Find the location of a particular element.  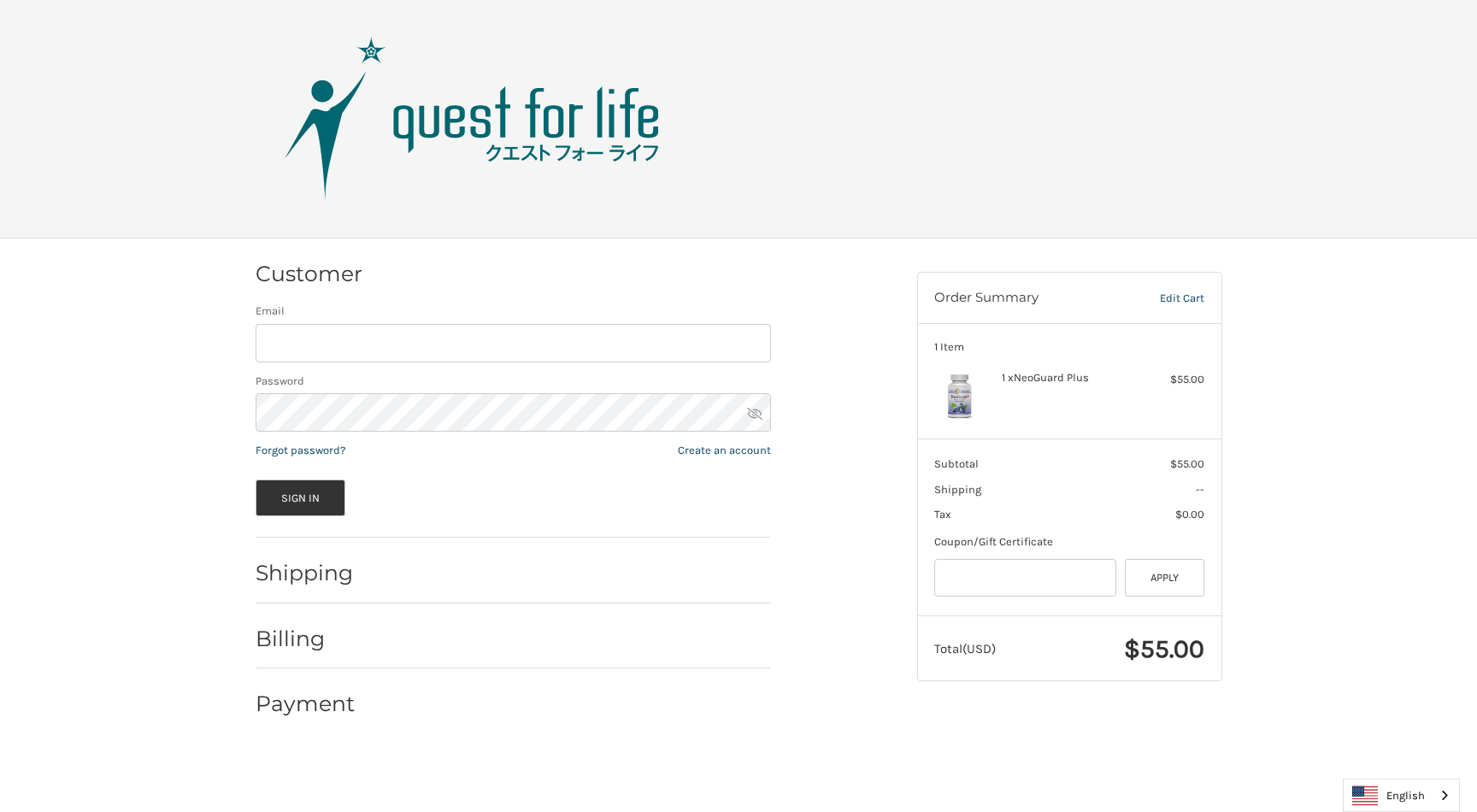

div: $55.00 is located at coordinates (1170, 379).